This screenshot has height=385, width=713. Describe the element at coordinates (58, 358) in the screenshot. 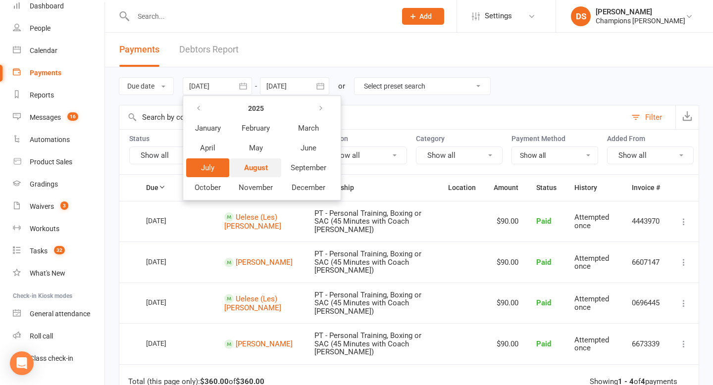

I see `a: Class kiosk mode` at that location.